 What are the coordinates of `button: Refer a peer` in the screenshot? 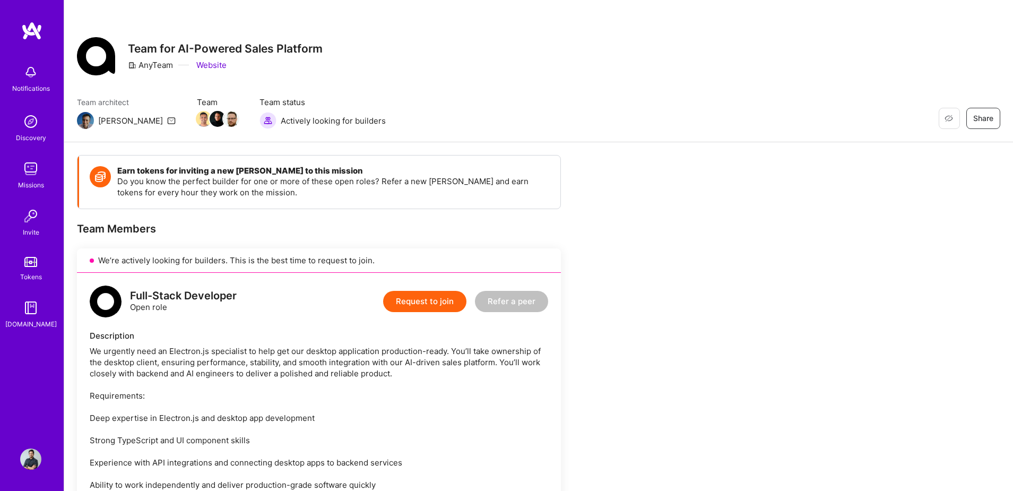 It's located at (512, 301).